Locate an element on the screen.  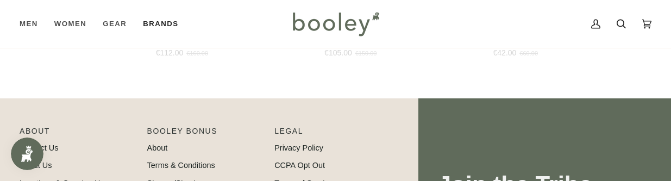
a: Terms & Conditions is located at coordinates (181, 165).